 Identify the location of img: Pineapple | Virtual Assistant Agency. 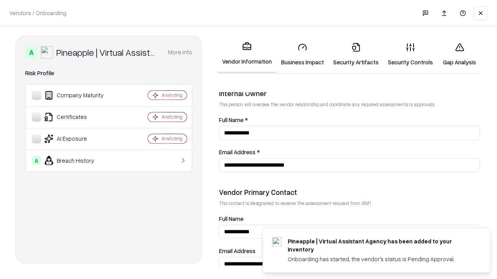
(47, 52).